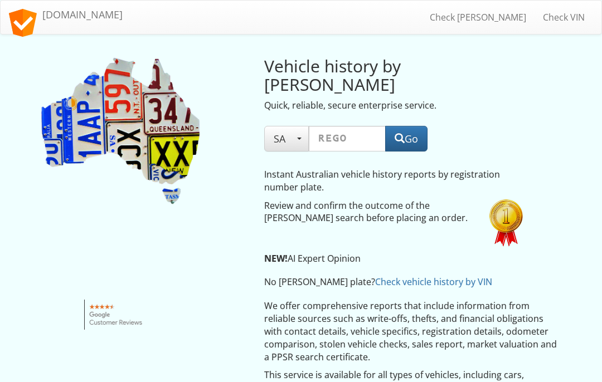 The width and height of the screenshot is (602, 382). What do you see at coordinates (391, 259) in the screenshot?
I see `p: AI Expert Opinion` at bounding box center [391, 259].